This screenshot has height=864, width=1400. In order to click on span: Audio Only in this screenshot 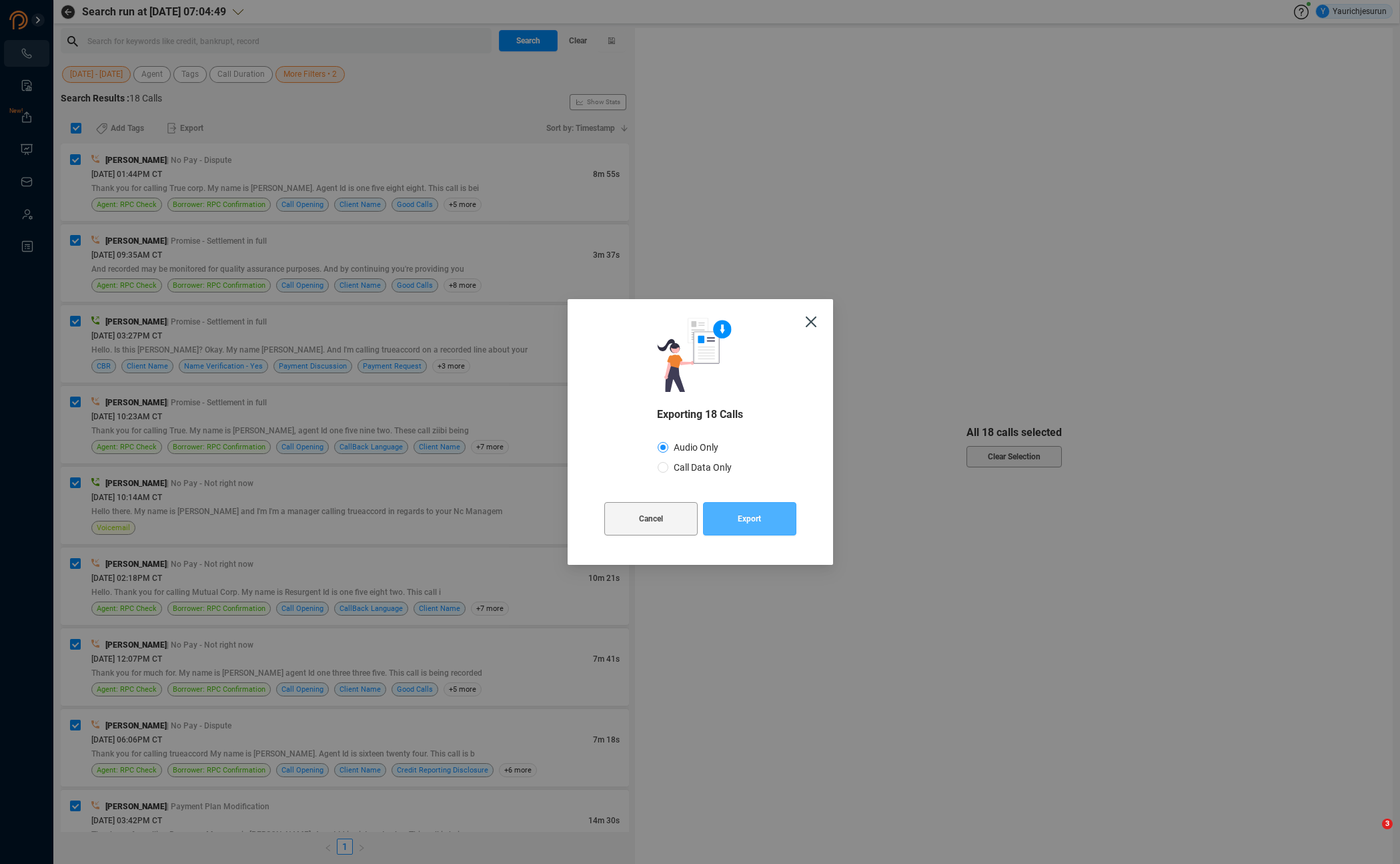, I will do `click(696, 447)`.